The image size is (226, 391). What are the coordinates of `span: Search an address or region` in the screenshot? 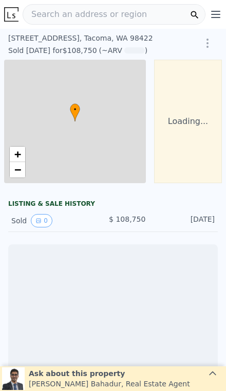 It's located at (85, 14).